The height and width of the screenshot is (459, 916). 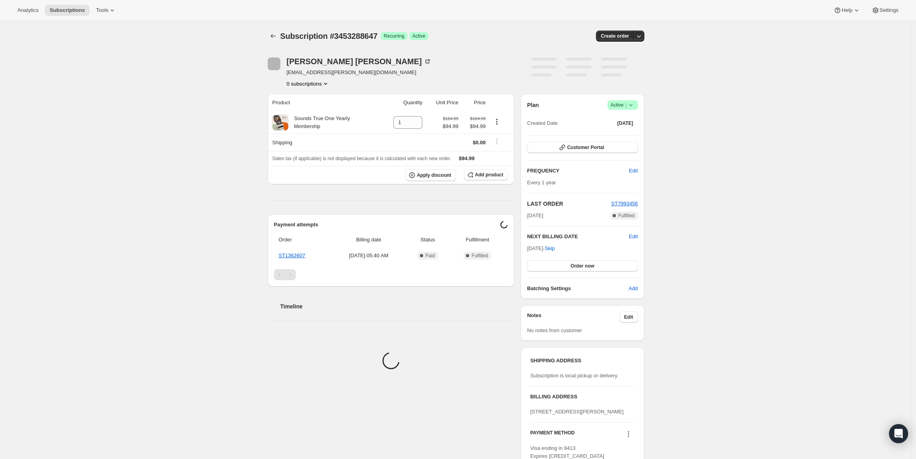 I want to click on button: Apply discount, so click(x=431, y=175).